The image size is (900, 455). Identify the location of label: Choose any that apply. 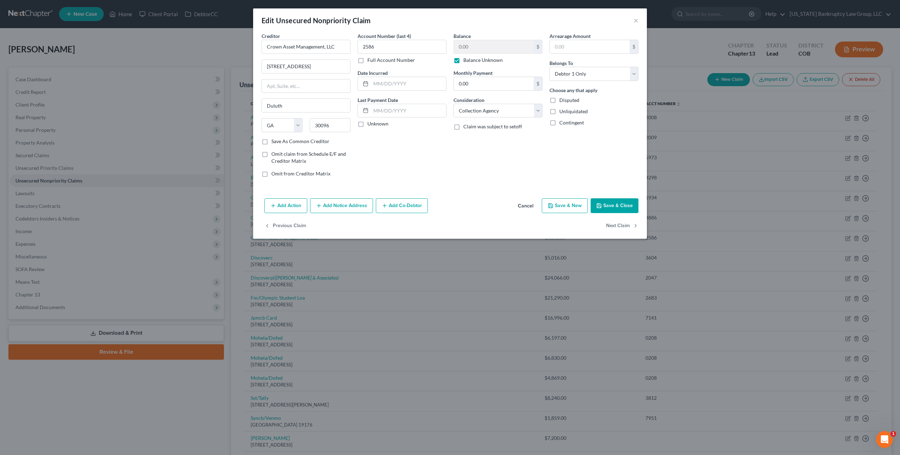
(573, 90).